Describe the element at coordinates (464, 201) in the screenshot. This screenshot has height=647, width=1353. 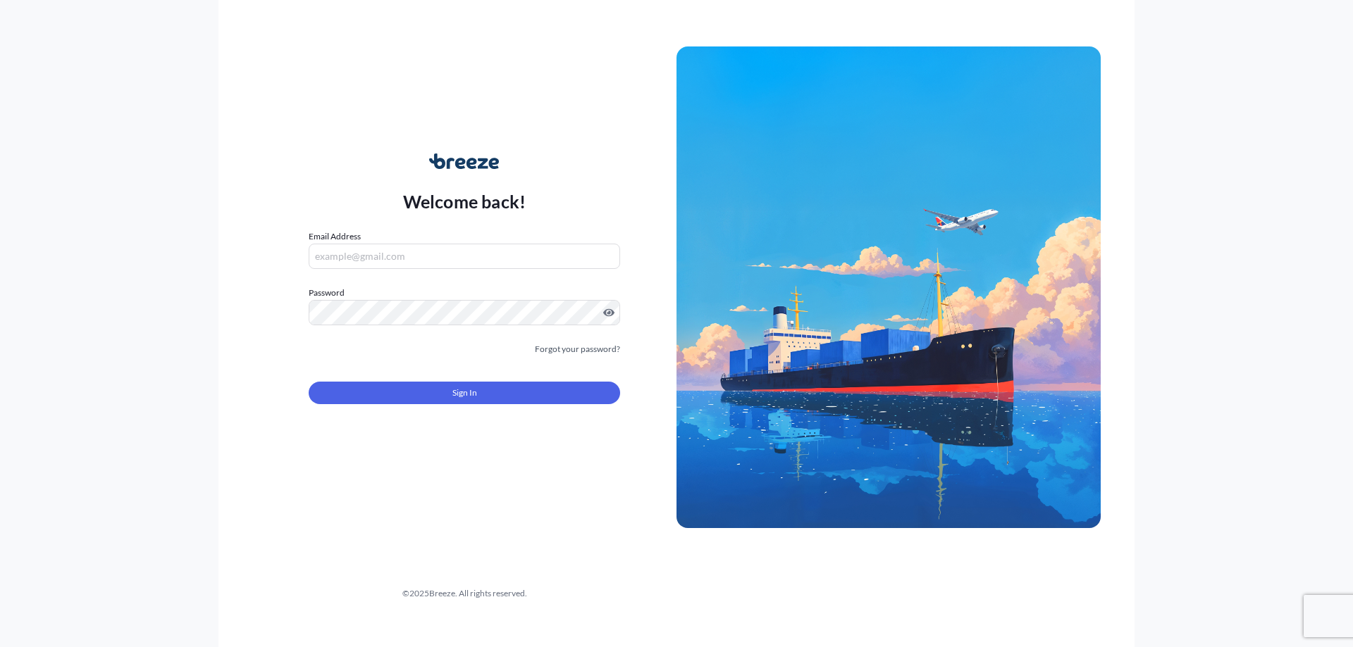
I see `p: Welcome back!` at that location.